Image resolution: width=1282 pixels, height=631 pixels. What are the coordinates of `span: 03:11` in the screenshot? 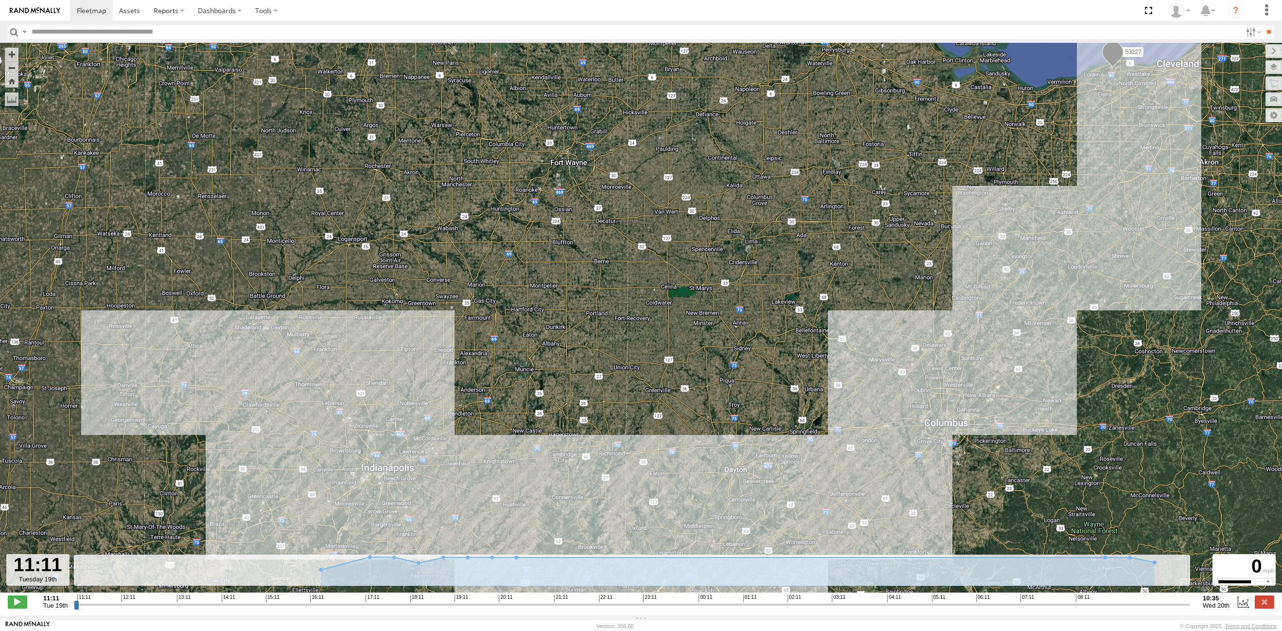 It's located at (839, 598).